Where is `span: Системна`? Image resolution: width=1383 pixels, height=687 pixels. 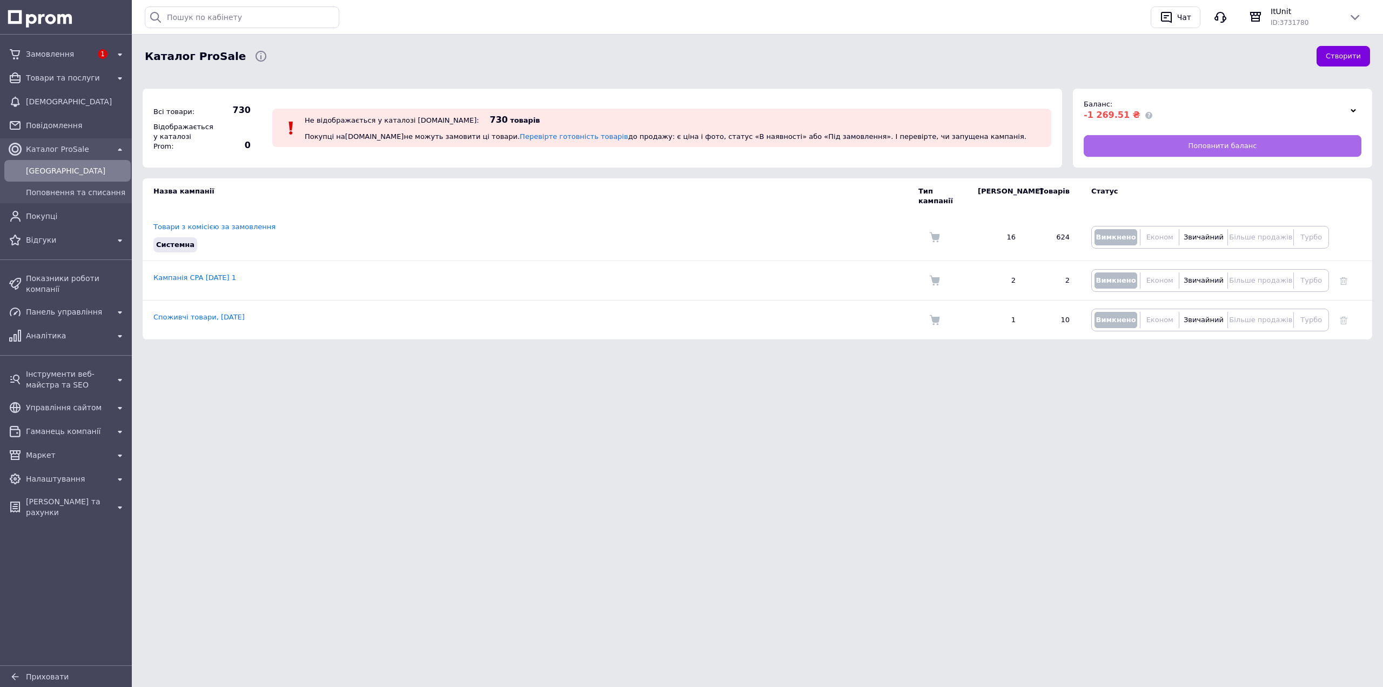
span: Системна is located at coordinates (175, 244).